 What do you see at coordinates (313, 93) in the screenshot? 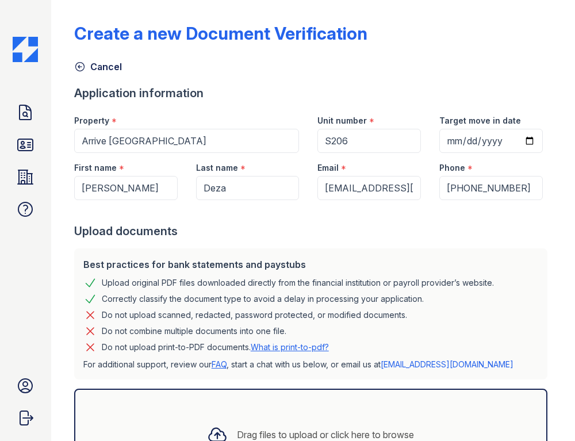
I see `div: Application information` at bounding box center [313, 93].